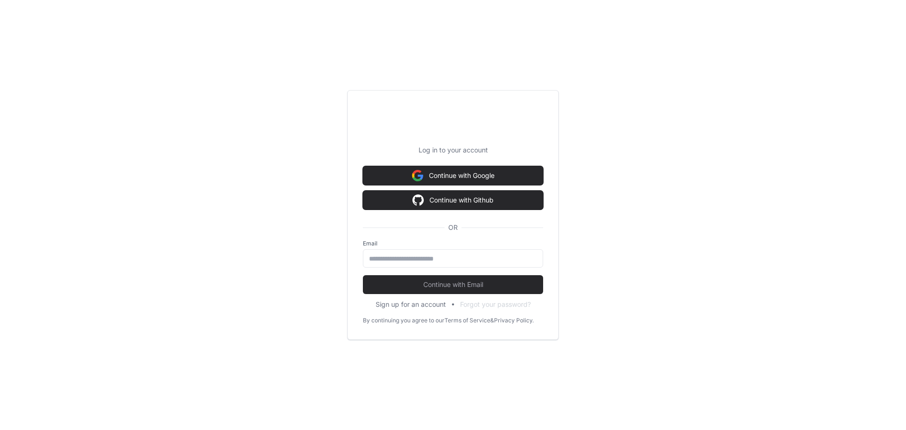 This screenshot has height=430, width=906. I want to click on button: Continue with Google, so click(453, 175).